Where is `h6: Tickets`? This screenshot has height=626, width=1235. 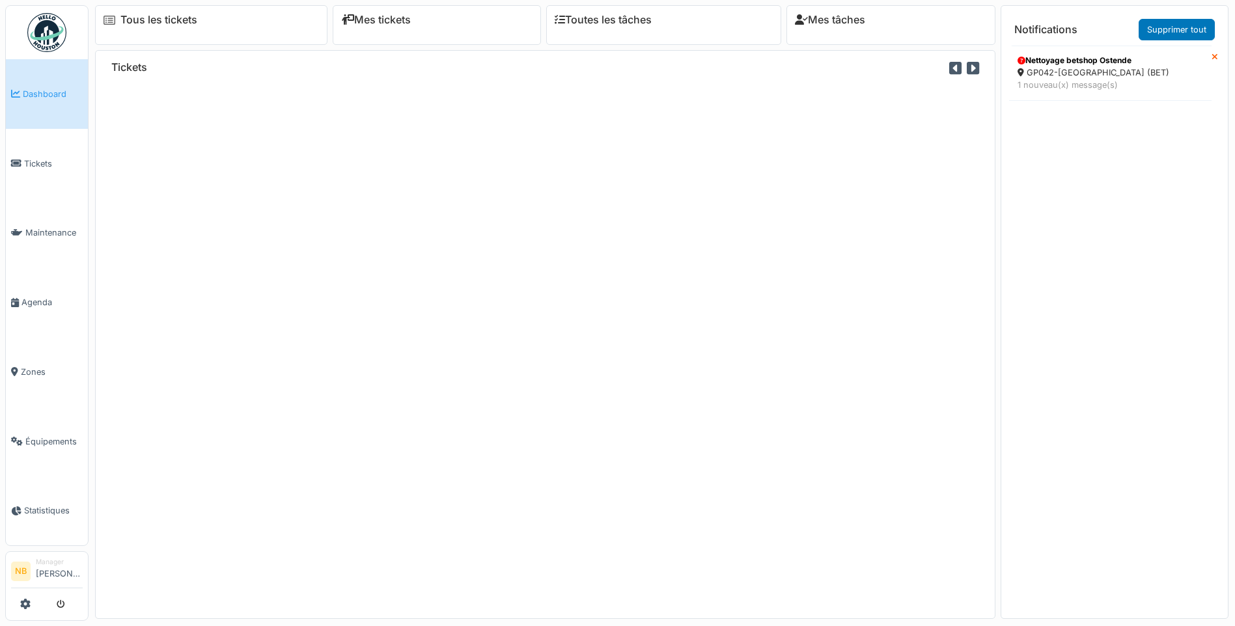 h6: Tickets is located at coordinates (129, 67).